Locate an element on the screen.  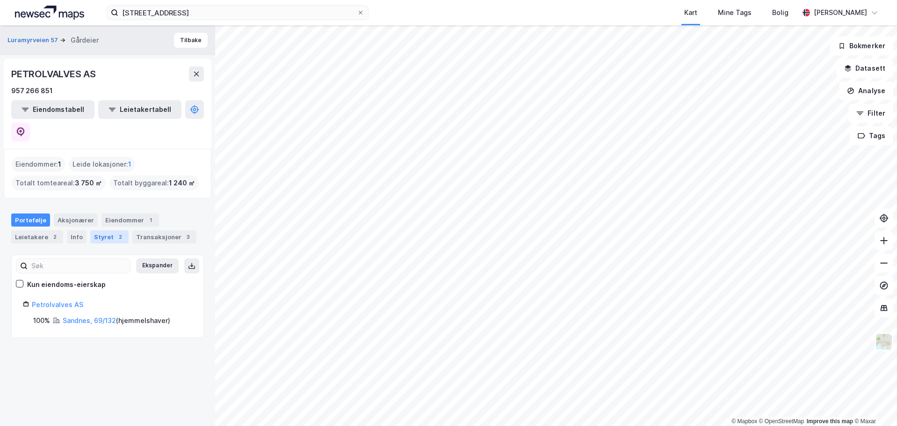
img: logo.a4113a55bc3d86da70a041830d287a7e.svg is located at coordinates (50, 13).